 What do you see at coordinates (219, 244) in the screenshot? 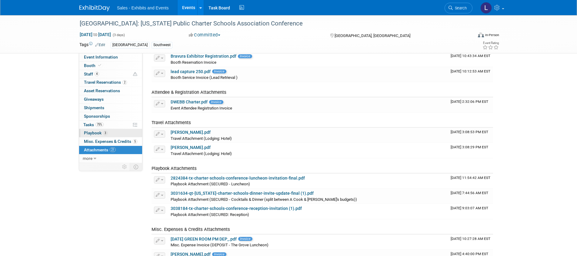
I see `span: Misc. Expense Invoice (DEPOSIT - The Grove Luncheon)` at bounding box center [219, 244].